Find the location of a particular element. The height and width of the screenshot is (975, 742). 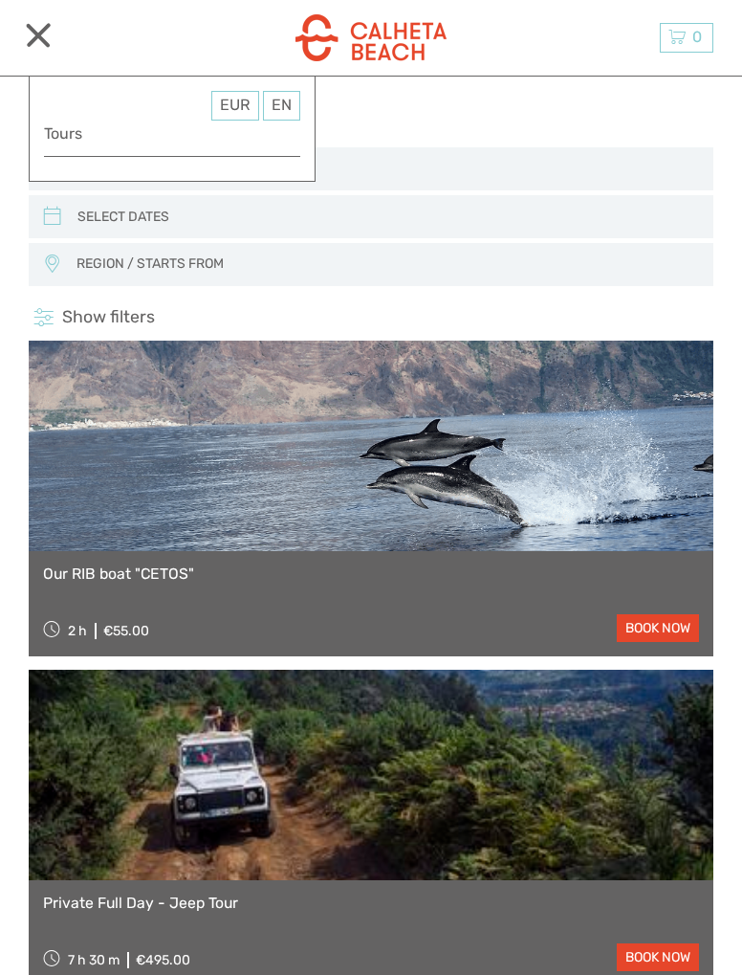

button: REGION / STARTS FROM is located at coordinates (385, 264).